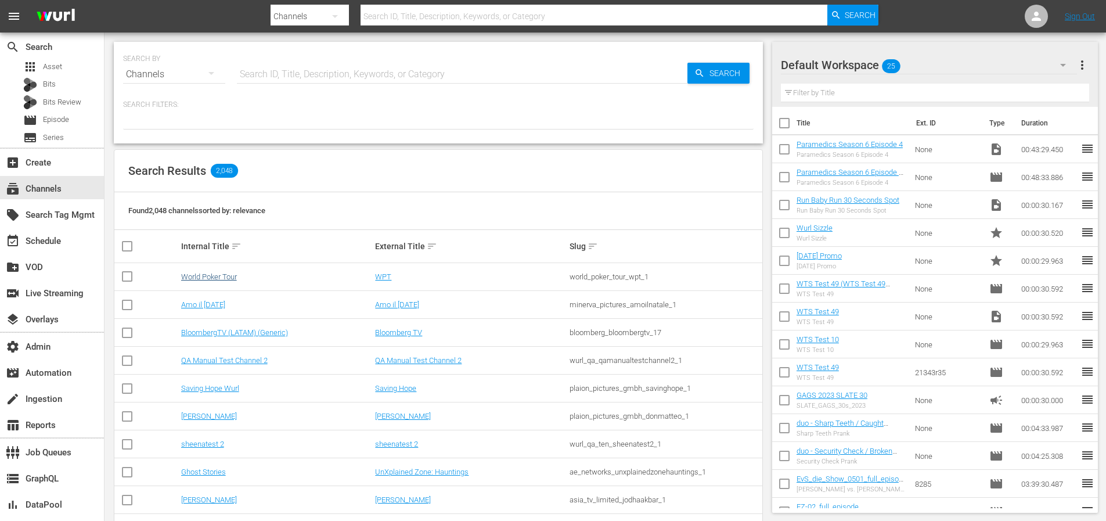 The width and height of the screenshot is (1106, 521). I want to click on div: Channels, so click(174, 74).